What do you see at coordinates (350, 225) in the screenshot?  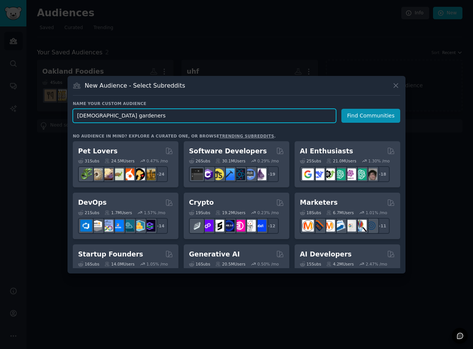 I see `img: googleads` at bounding box center [350, 225].